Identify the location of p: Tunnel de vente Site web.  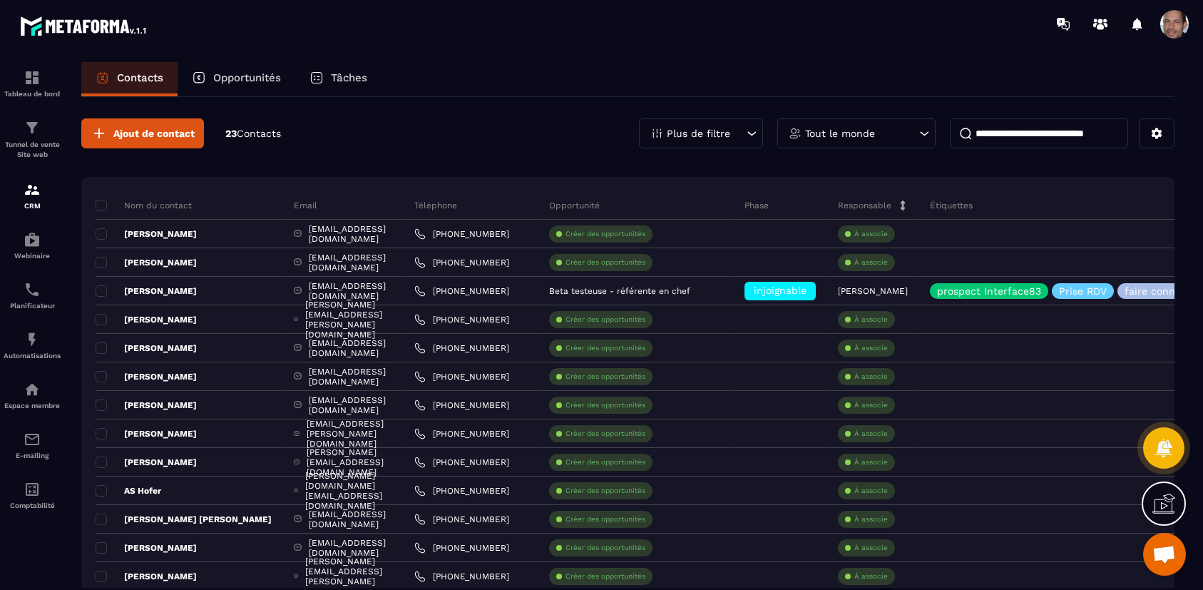
(32, 150).